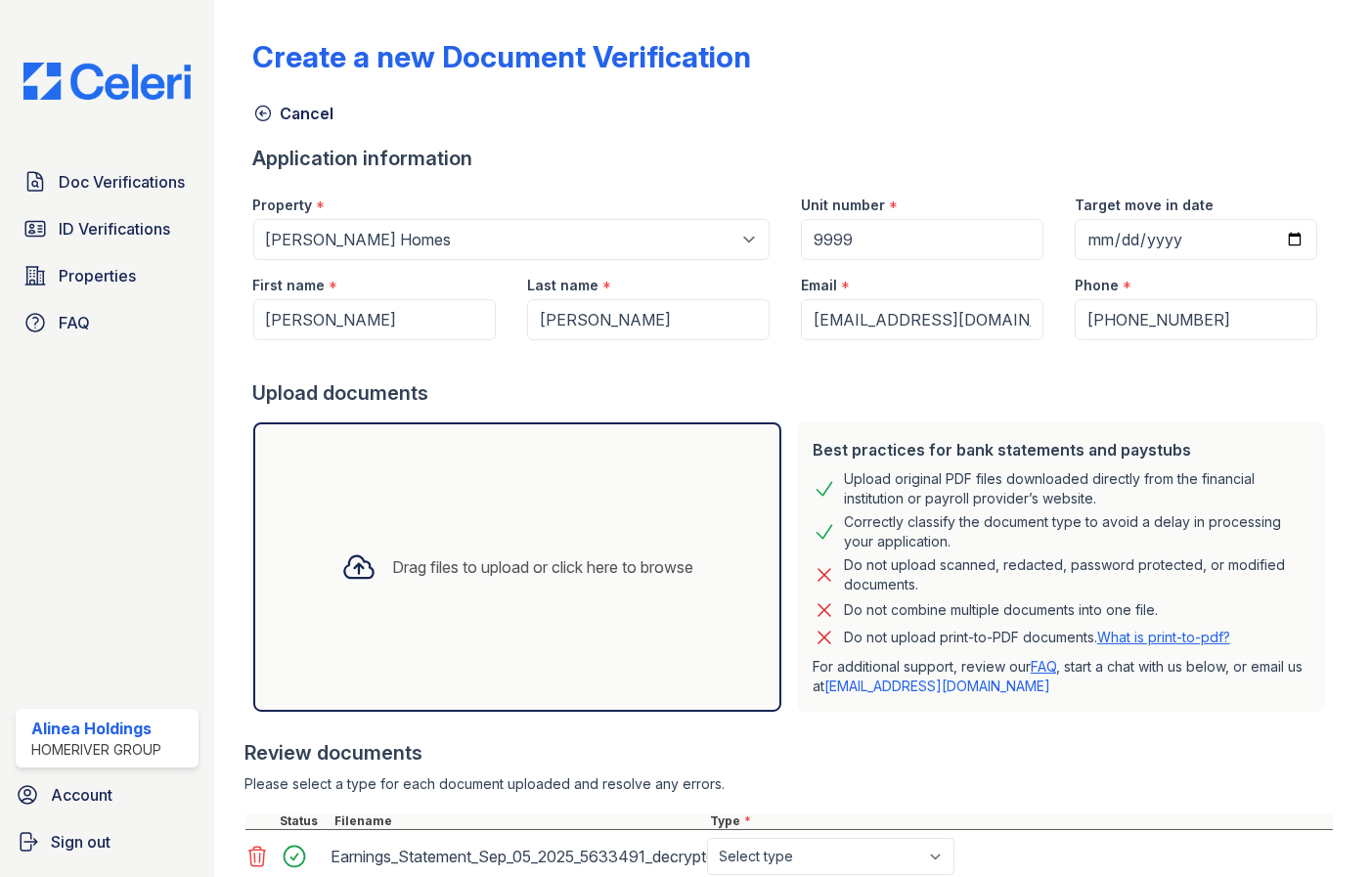 This screenshot has width=1372, height=877. What do you see at coordinates (107, 82) in the screenshot?
I see `img: CE_Logo_Blue-a8612792a0a2168367f1c8372b55b34899dd931a85d93a1a3d3e32e68fde9ad4.png` at bounding box center [107, 82].